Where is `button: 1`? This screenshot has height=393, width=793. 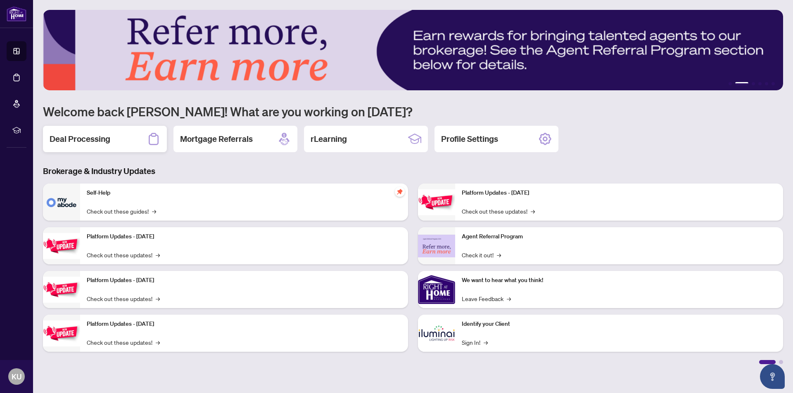
button: 1 is located at coordinates (730, 84).